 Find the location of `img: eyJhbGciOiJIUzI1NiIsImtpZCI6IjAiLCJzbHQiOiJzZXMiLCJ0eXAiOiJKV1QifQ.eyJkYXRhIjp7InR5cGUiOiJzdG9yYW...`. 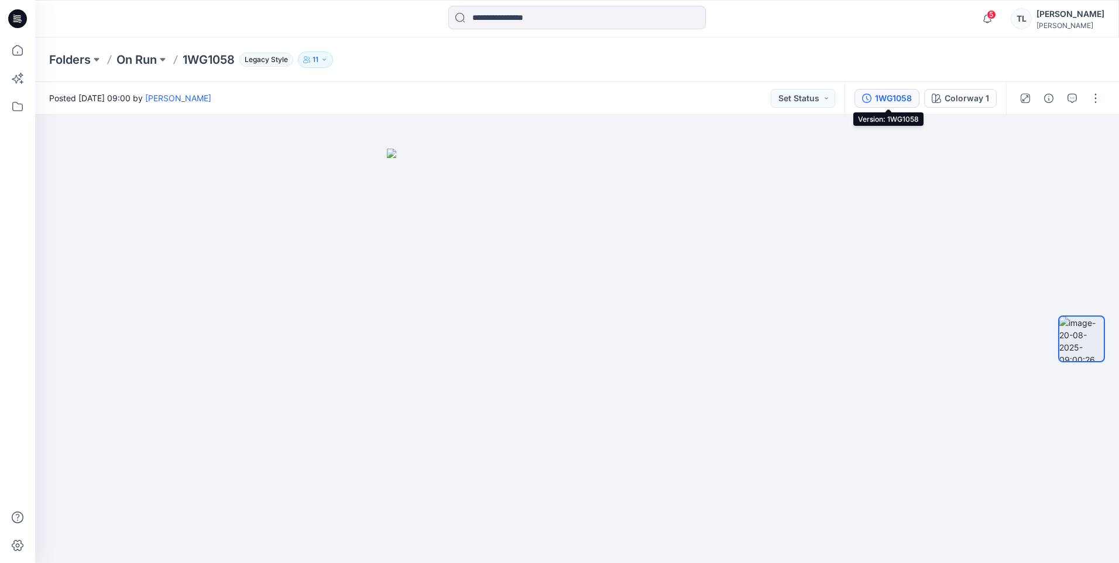

img: eyJhbGciOiJIUzI1NiIsImtpZCI6IjAiLCJzbHQiOiJzZXMiLCJ0eXAiOiJKV1QifQ.eyJkYXRhIjp7InR5cGUiOiJzdG9yYW... is located at coordinates (577, 356).